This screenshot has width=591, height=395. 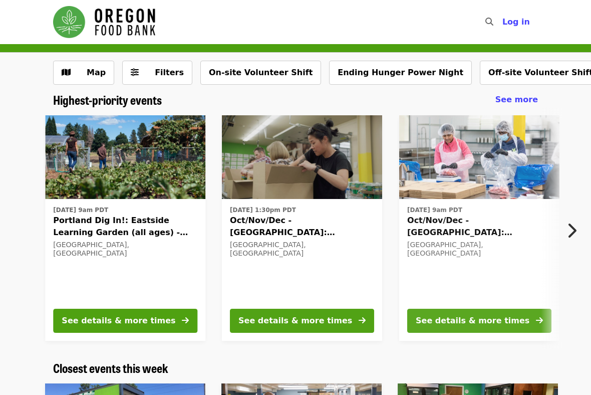 I want to click on a: Show map view, so click(x=84, y=73).